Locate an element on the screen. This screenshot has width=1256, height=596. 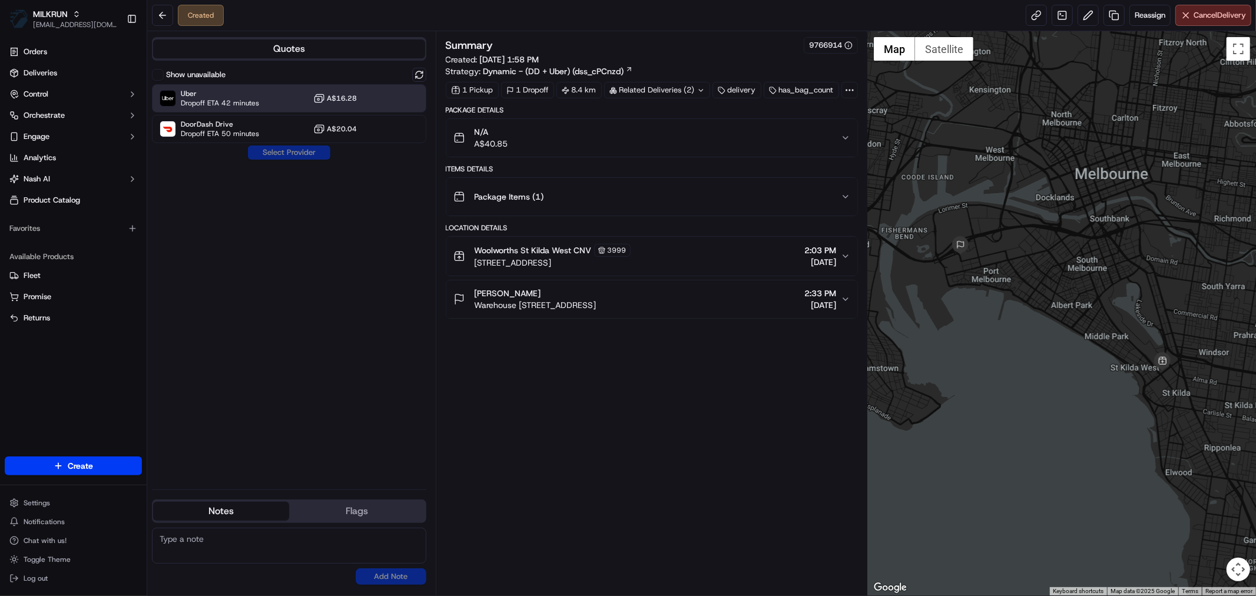
button: Keyboard shortcuts is located at coordinates (1078, 591).